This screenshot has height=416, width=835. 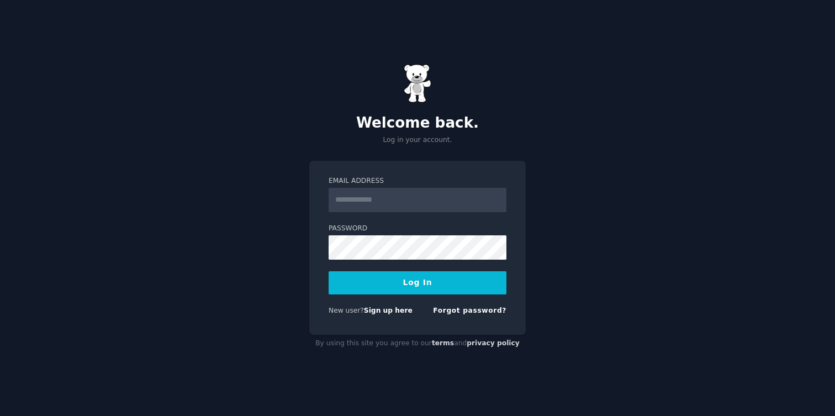 What do you see at coordinates (418, 229) in the screenshot?
I see `label: Password` at bounding box center [418, 229].